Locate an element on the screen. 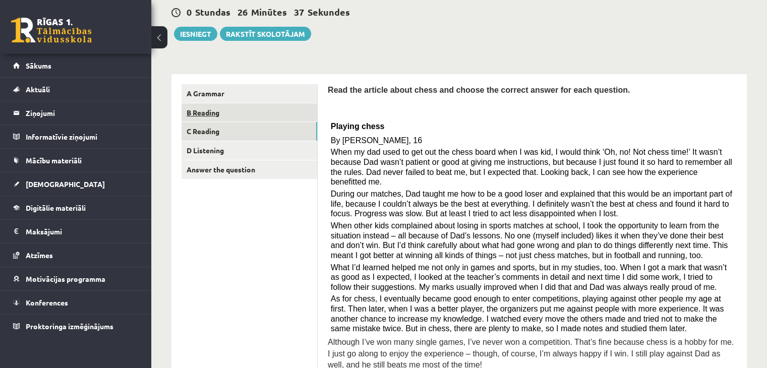  span: 37 is located at coordinates (299, 12).